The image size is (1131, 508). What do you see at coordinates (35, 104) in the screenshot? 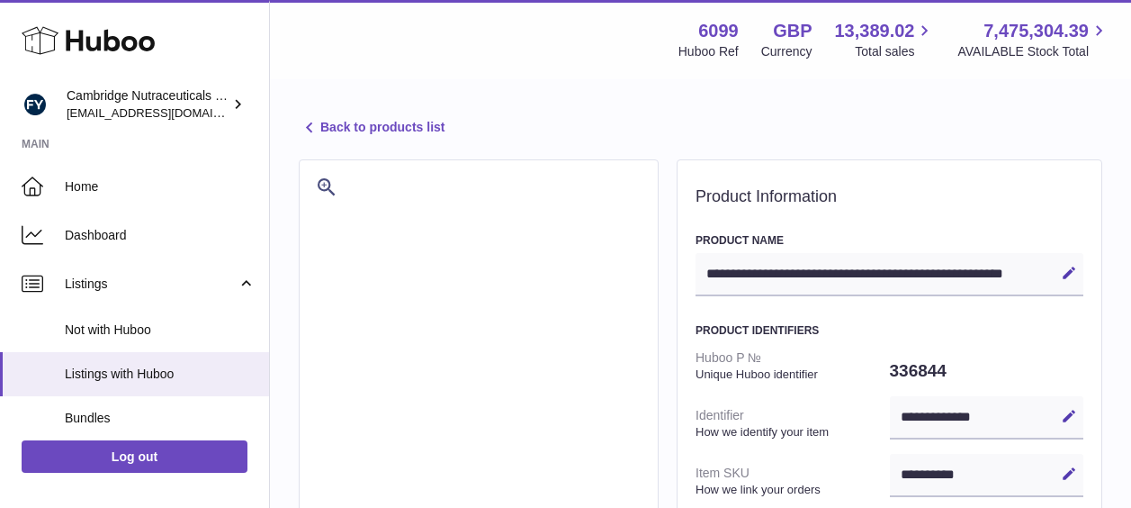
I see `img: internalAdmin-6099@internal.huboo.com` at bounding box center [35, 104].